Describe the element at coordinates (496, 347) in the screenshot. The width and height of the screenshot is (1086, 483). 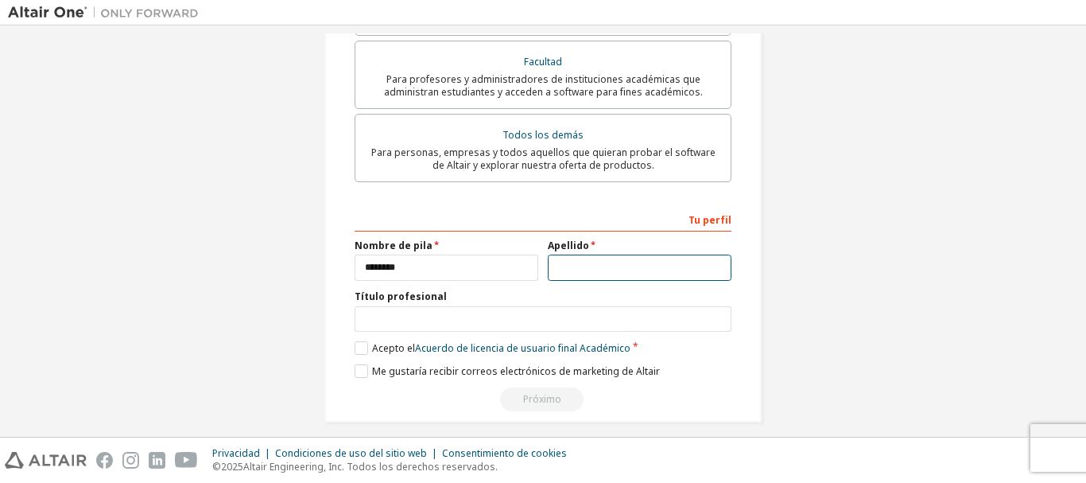
I see `font: Acuerdo de licencia de usuario final` at that location.